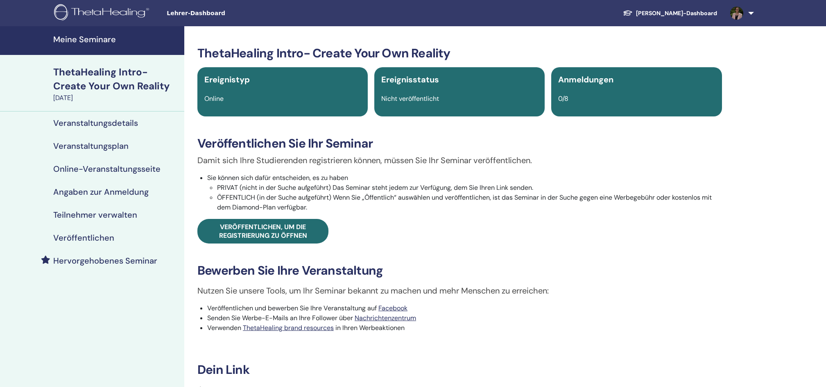  I want to click on li: Senden Sie Werbe-E-Mails an Ihre Follower über, so click(464, 318).